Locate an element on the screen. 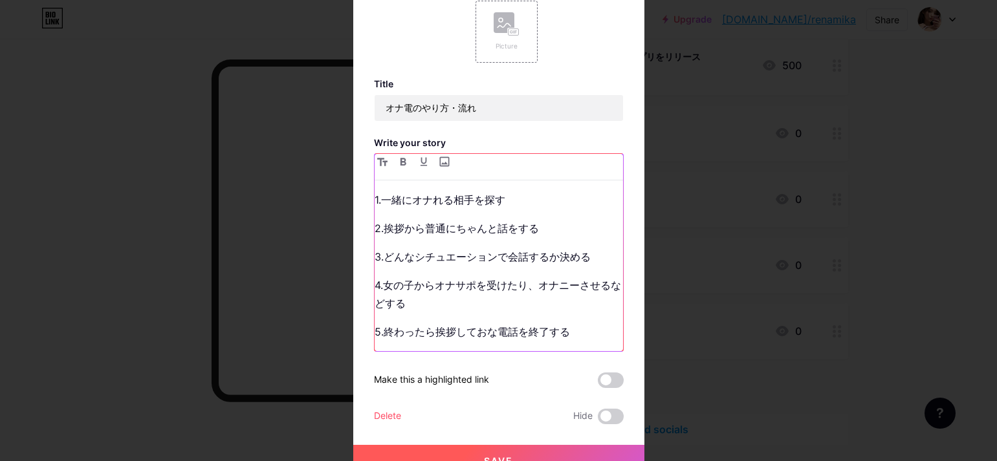 This screenshot has height=461, width=997. p: 4.女の子からオナサポを受けたり、オナニーさせるなどする is located at coordinates (499, 294).